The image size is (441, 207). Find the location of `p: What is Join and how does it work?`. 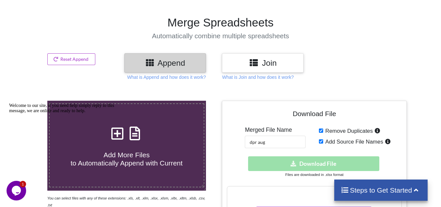

p: What is Join and how does it work? is located at coordinates (258, 77).